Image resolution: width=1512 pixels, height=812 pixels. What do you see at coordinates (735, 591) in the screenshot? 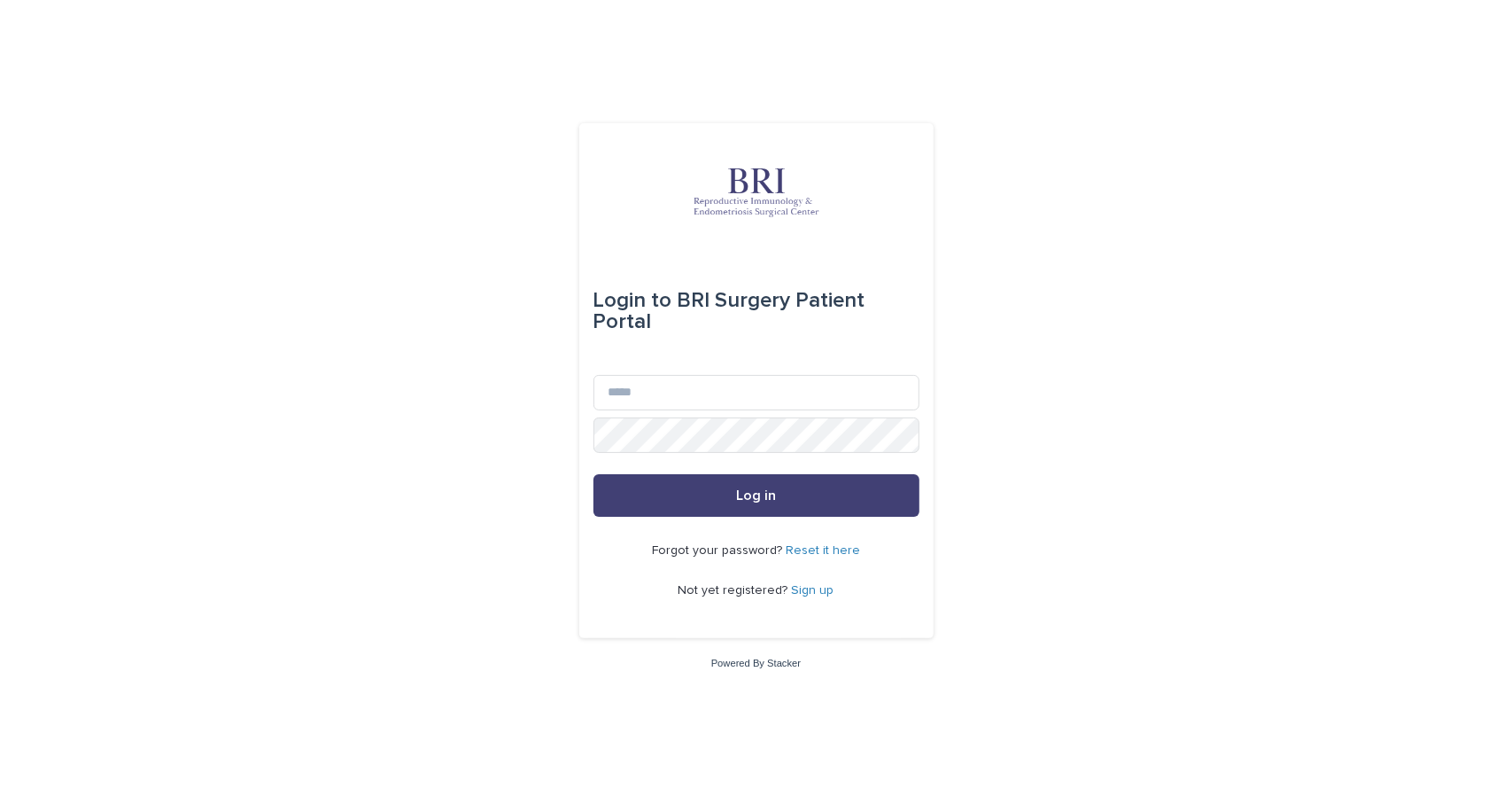
I see `span: Not yet registered?` at bounding box center [735, 591].